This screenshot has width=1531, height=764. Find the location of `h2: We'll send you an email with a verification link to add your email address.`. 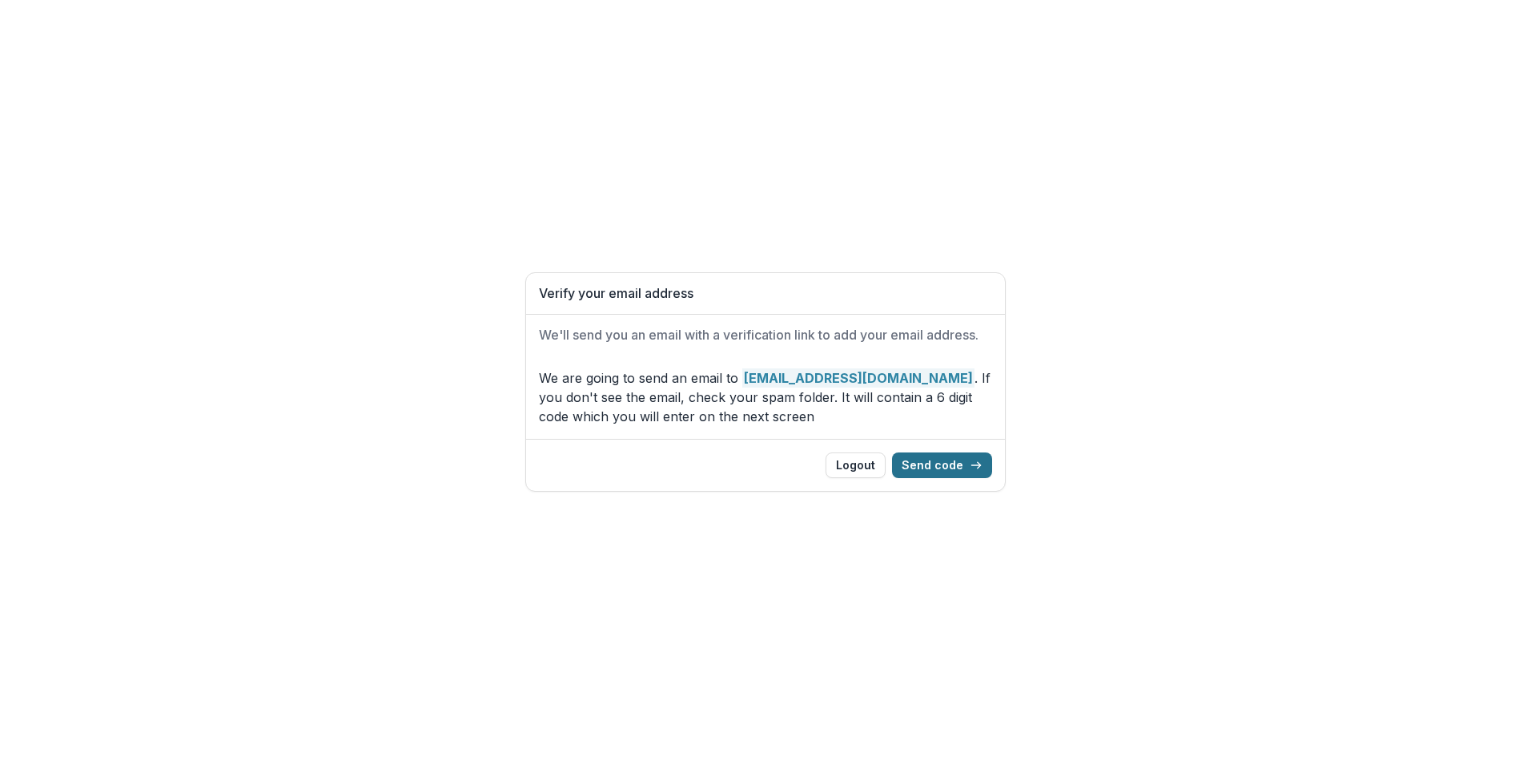

h2: We'll send you an email with a verification link to add your email address. is located at coordinates (765, 335).